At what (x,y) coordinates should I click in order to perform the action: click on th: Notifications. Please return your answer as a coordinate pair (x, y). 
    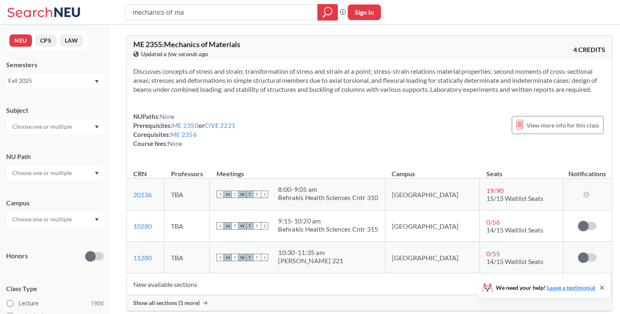
    Looking at the image, I should click on (588, 170).